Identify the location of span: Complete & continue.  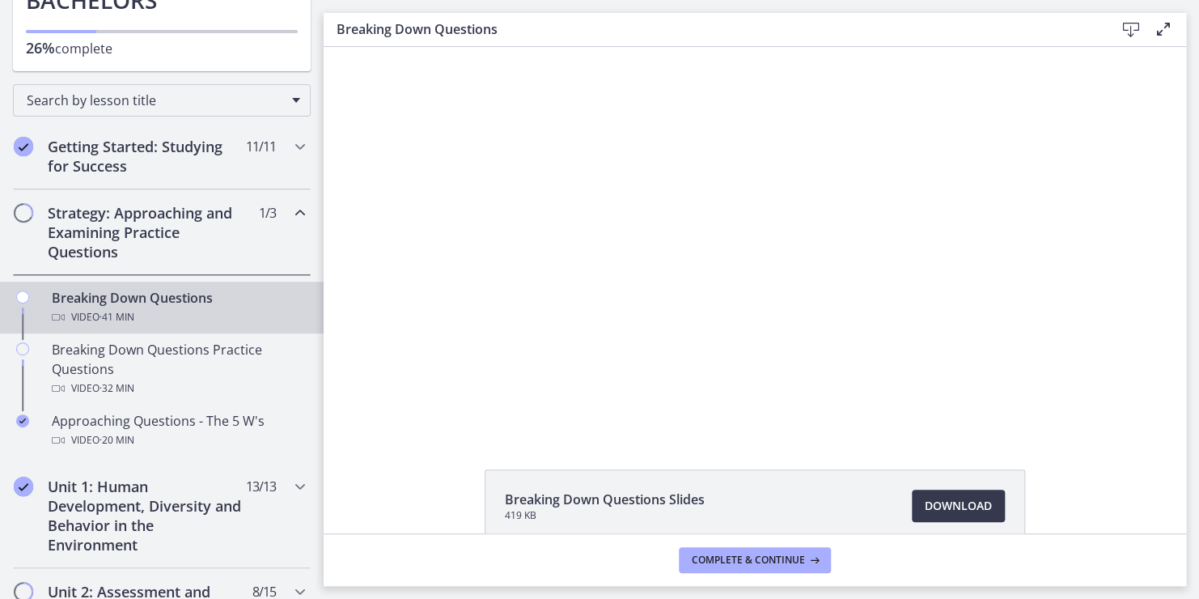
(748, 560).